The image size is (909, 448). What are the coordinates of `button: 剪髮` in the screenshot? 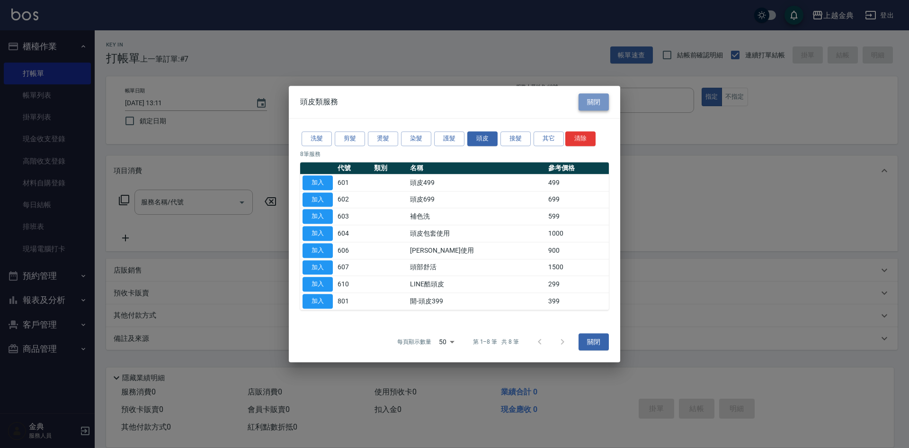 It's located at (350, 138).